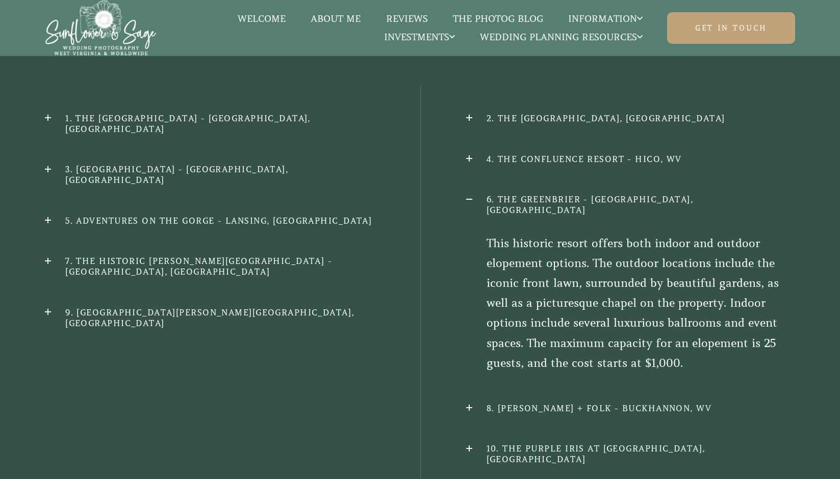 Image resolution: width=840 pixels, height=479 pixels. Describe the element at coordinates (561, 37) in the screenshot. I see `a: Wedding Planning Resources` at that location.